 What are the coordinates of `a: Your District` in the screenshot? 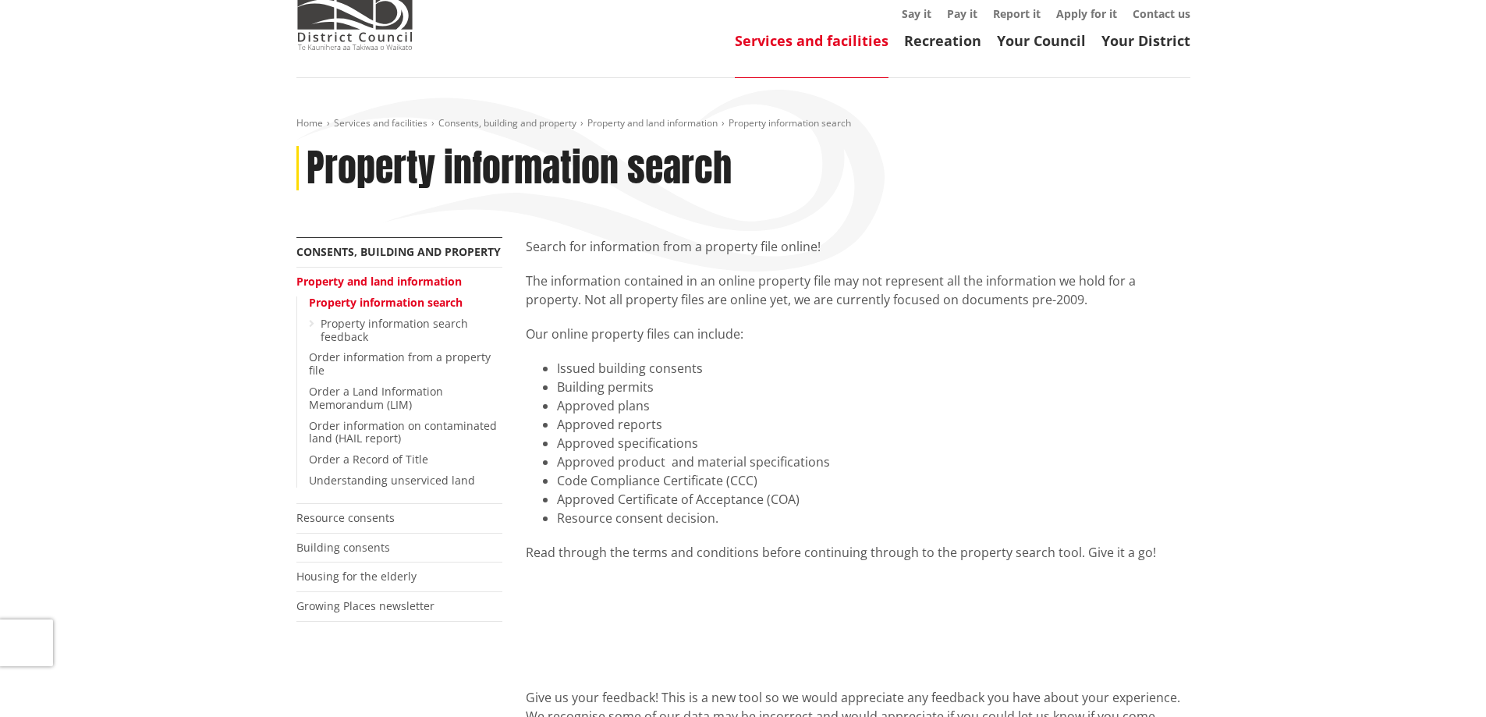 It's located at (1146, 41).